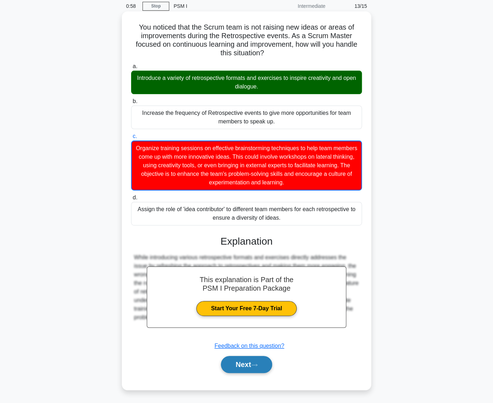  What do you see at coordinates (135, 66) in the screenshot?
I see `span: a.` at bounding box center [135, 66].